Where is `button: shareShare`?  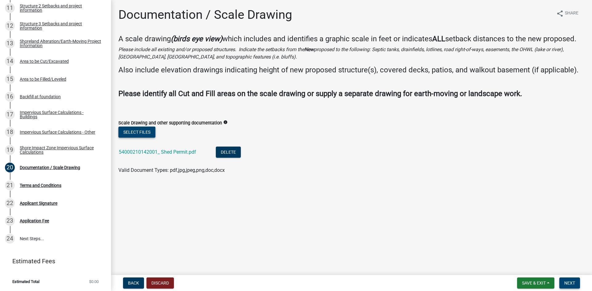
button: shareShare is located at coordinates (567, 13).